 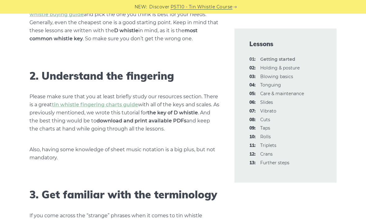 What do you see at coordinates (252, 85) in the screenshot?
I see `span: 04:` at bounding box center [252, 85].